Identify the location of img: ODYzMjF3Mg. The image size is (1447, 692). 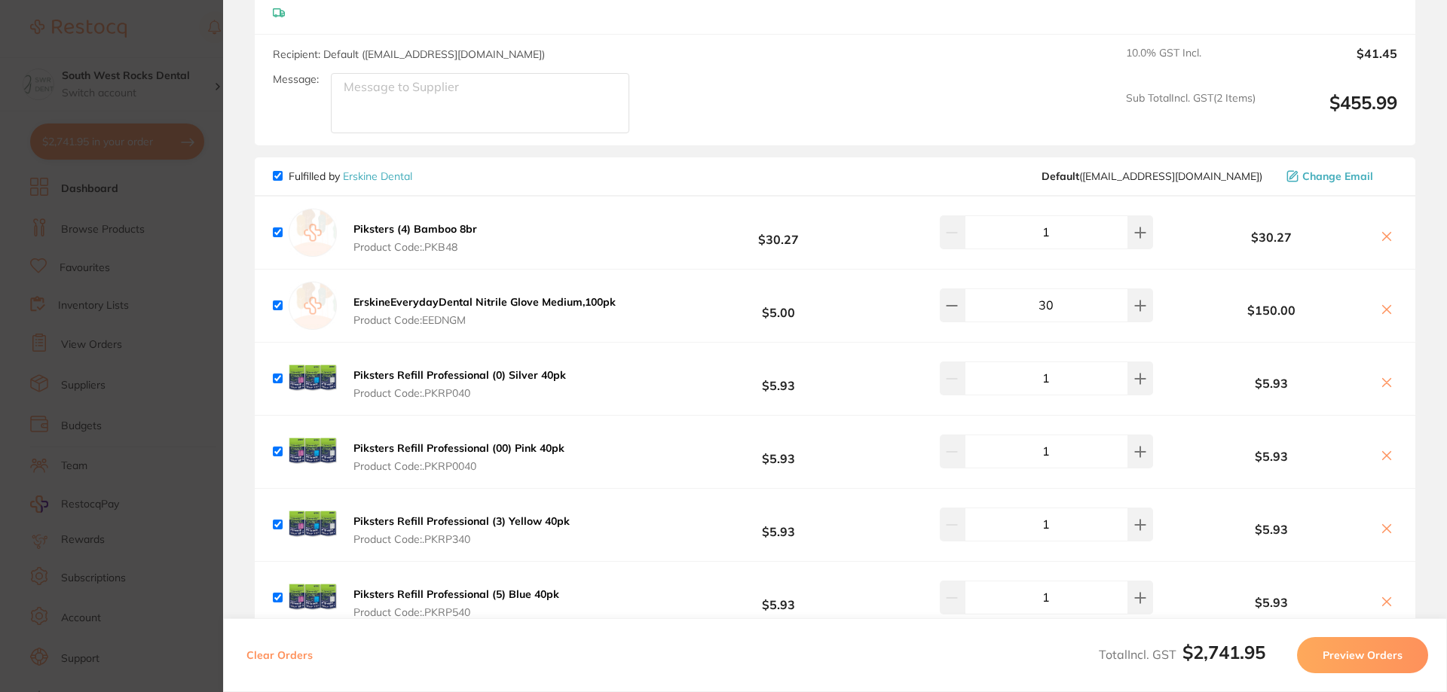
(313, 598).